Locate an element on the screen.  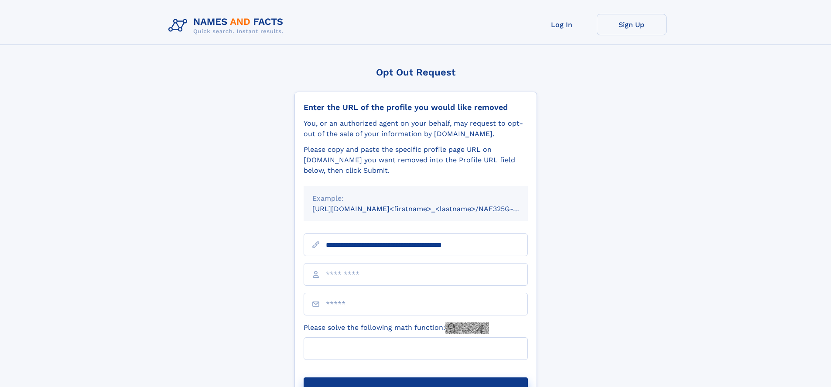
div: You, or an authorized agent on your behalf, may request to opt-out of the sale of your informatio... is located at coordinates (416, 129).